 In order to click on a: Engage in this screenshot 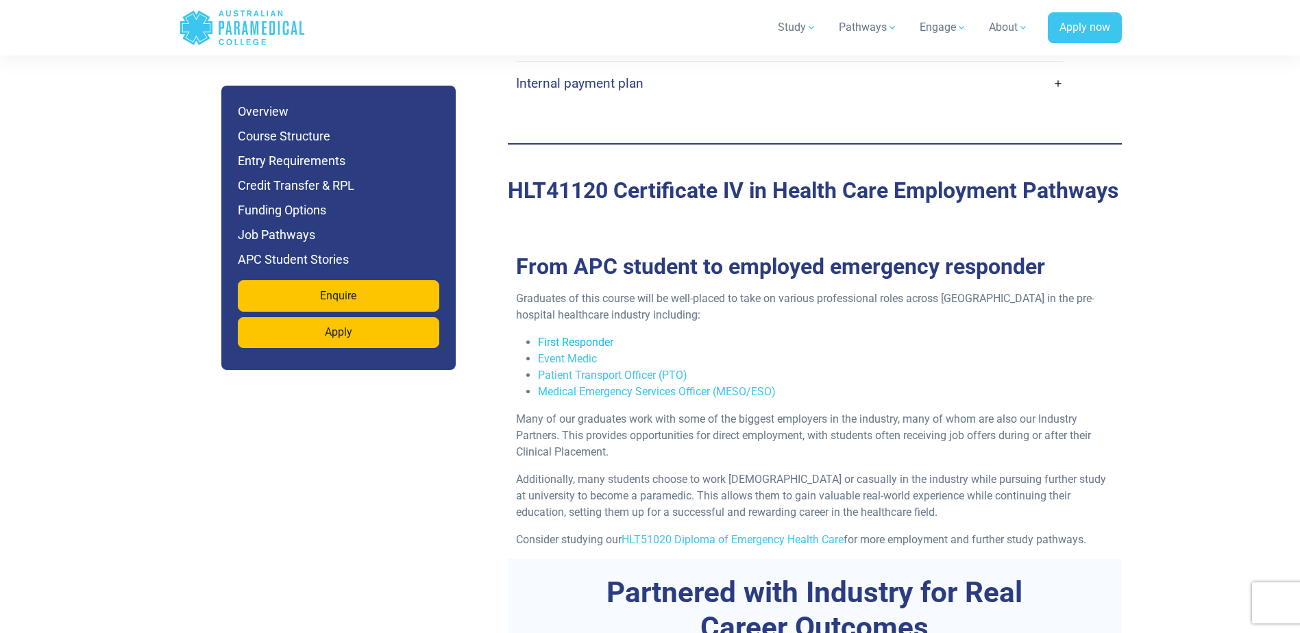, I will do `click(943, 27)`.